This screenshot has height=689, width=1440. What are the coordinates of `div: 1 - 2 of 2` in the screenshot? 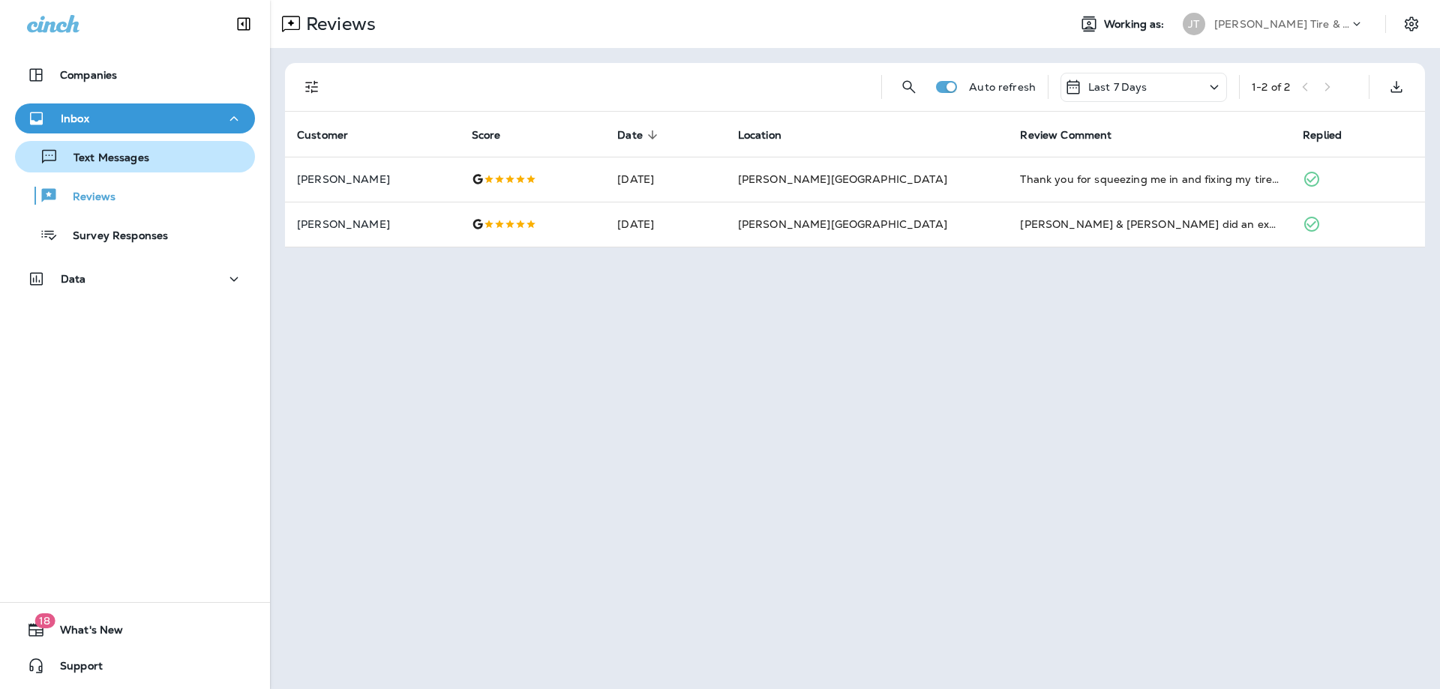 It's located at (1271, 87).